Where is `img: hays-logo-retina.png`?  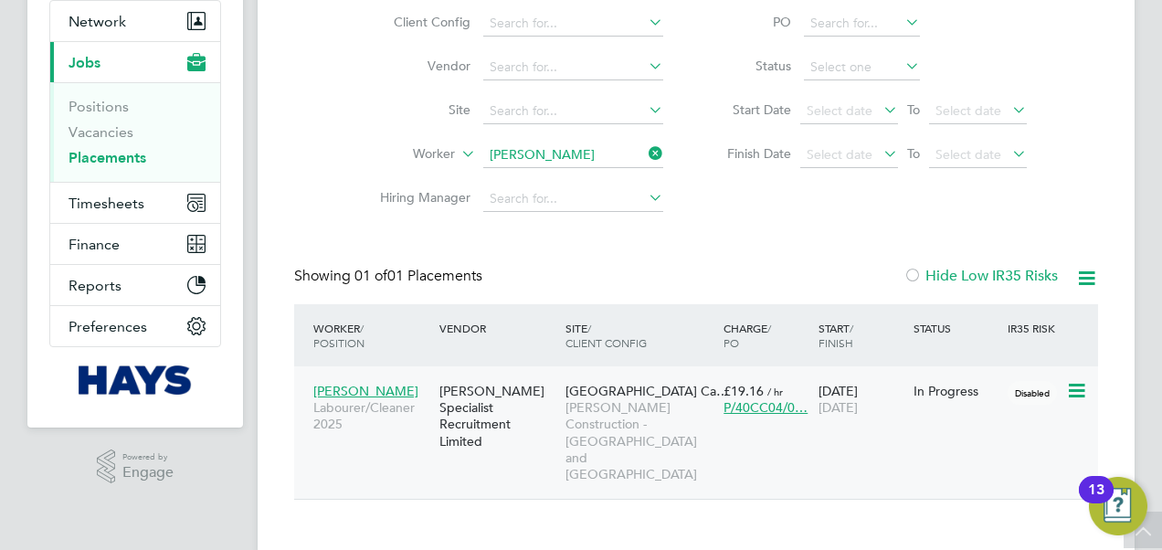 img: hays-logo-retina.png is located at coordinates (135, 380).